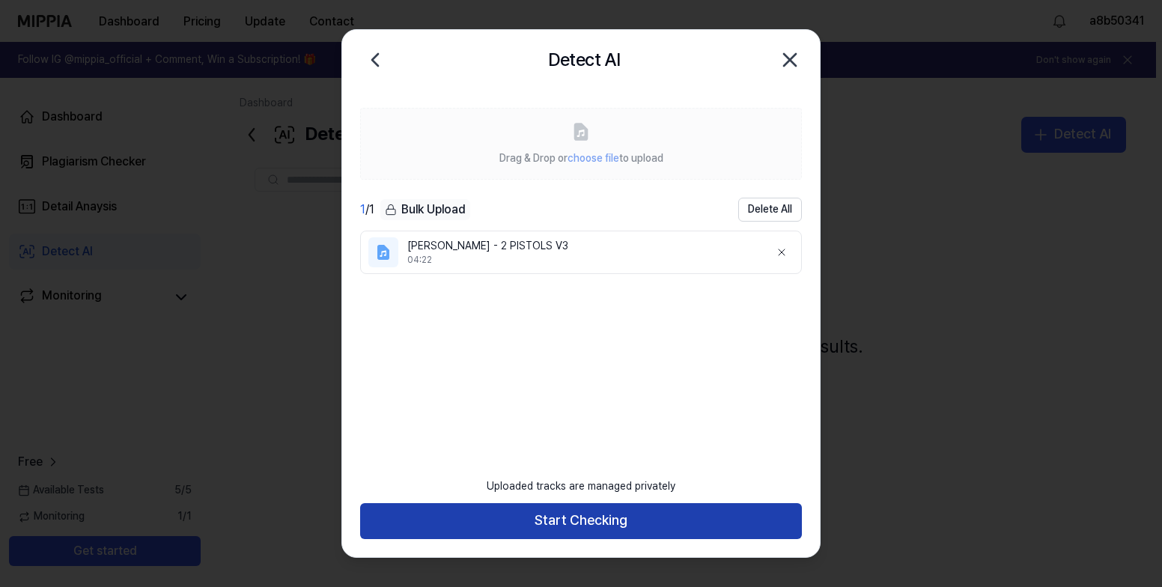  What do you see at coordinates (581, 521) in the screenshot?
I see `button: Start Checking` at bounding box center [581, 521].